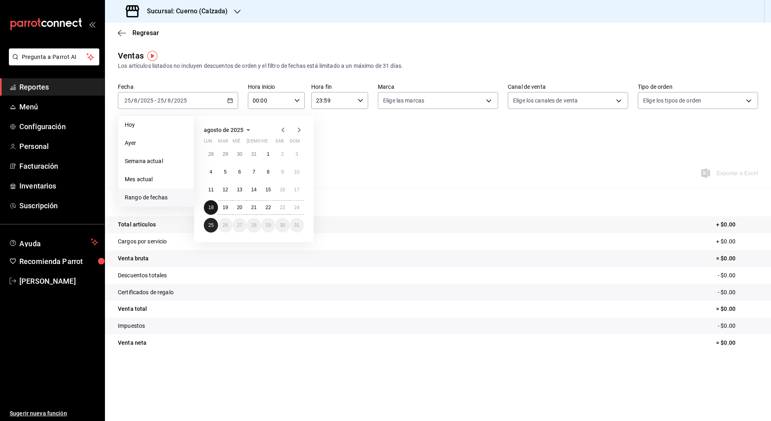 Image resolution: width=771 pixels, height=421 pixels. Describe the element at coordinates (211, 208) in the screenshot. I see `abbr: 18 de agosto de 2025` at that location.